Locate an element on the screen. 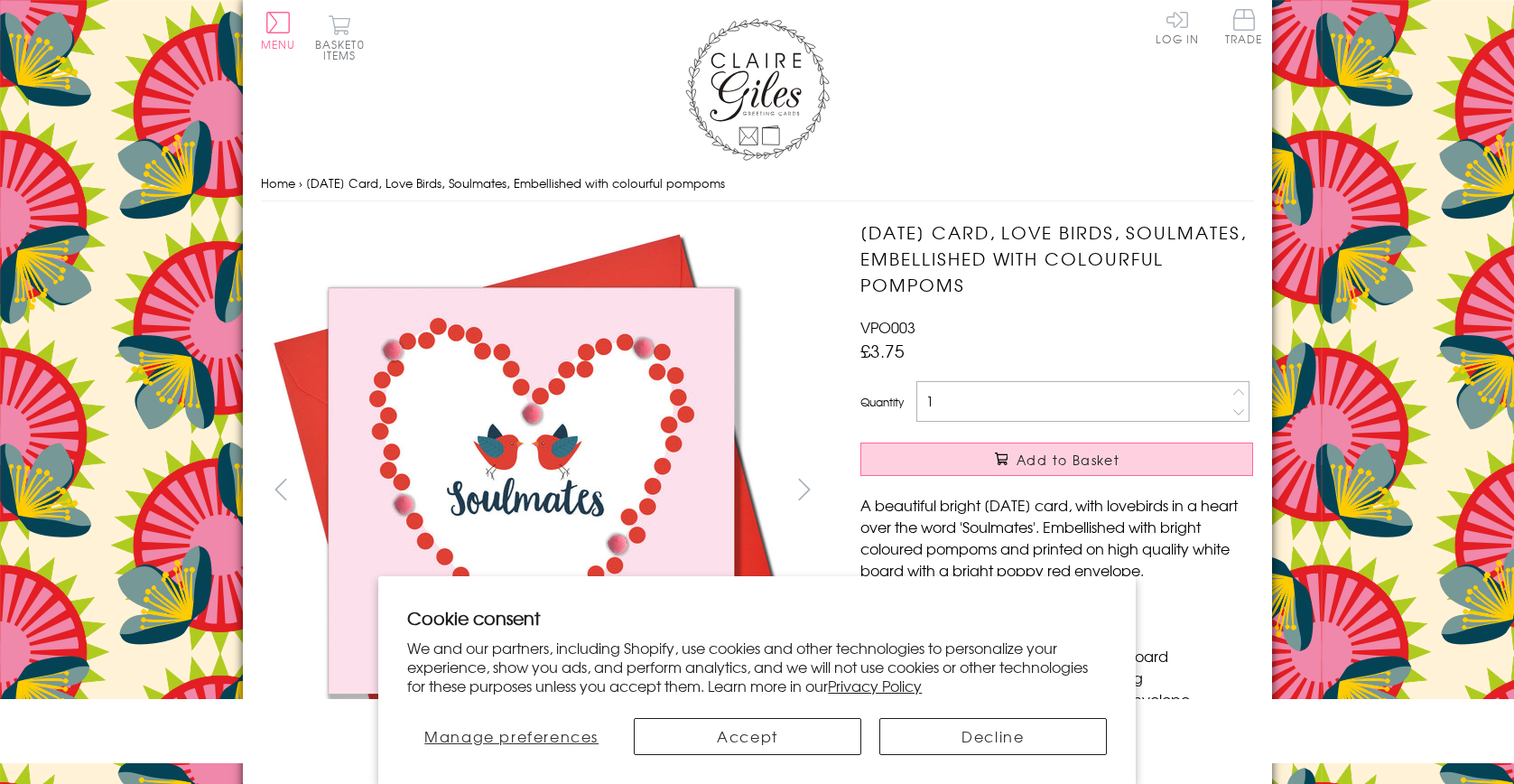  button: Manage preferences is located at coordinates (511, 736).